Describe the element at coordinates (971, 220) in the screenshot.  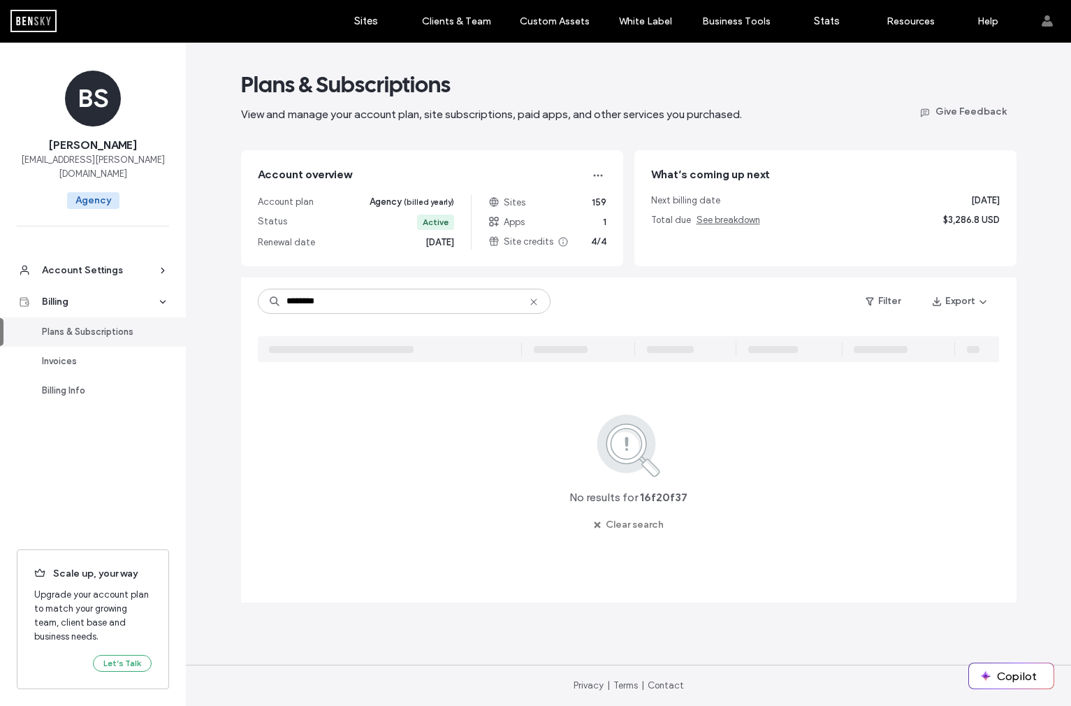
I see `span: $3,286.8 USD` at that location.